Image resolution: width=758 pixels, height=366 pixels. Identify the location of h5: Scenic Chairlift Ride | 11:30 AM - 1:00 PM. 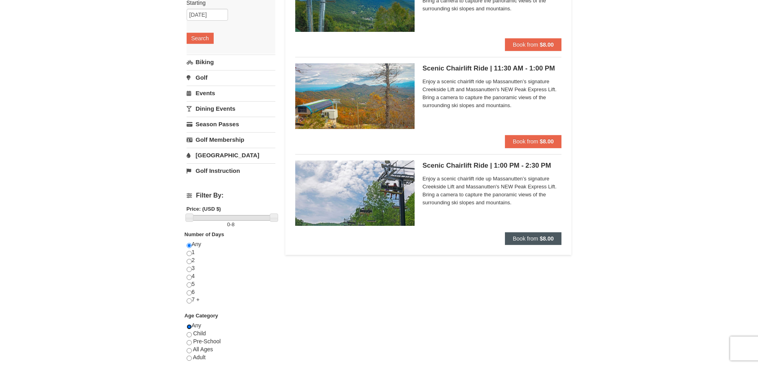
(492, 68).